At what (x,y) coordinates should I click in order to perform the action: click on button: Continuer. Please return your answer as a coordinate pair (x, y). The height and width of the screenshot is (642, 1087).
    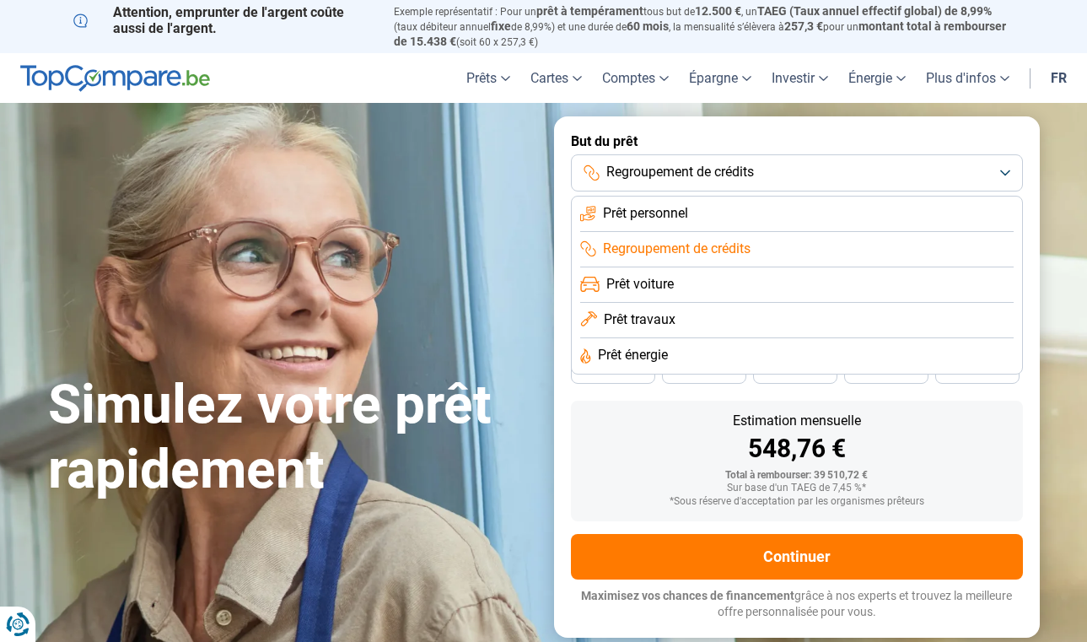
    Looking at the image, I should click on (797, 556).